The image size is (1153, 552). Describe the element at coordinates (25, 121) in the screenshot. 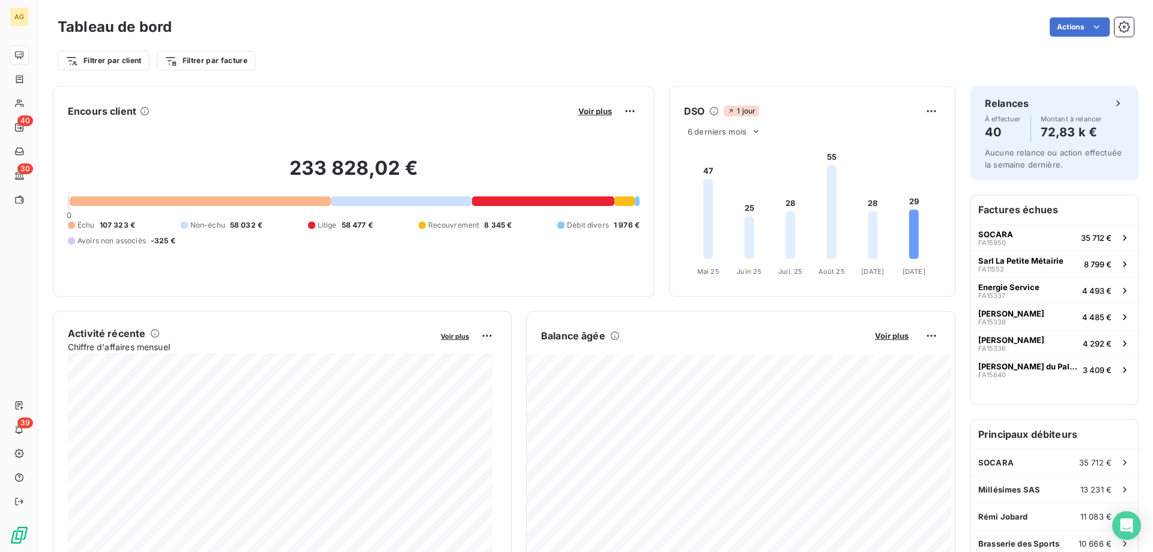

I see `span: 40` at that location.